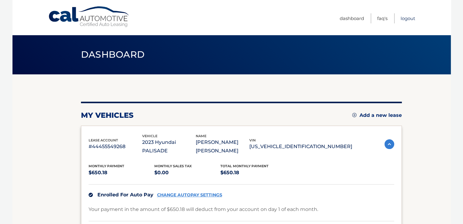 Image resolution: width=463 pixels, height=224 pixels. Describe the element at coordinates (113, 54) in the screenshot. I see `span: Dashboard` at that location.